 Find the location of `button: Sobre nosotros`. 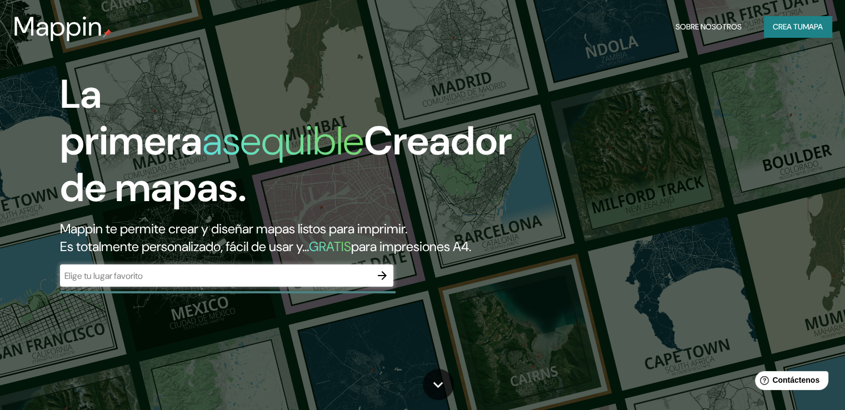

button: Sobre nosotros is located at coordinates (709, 27).